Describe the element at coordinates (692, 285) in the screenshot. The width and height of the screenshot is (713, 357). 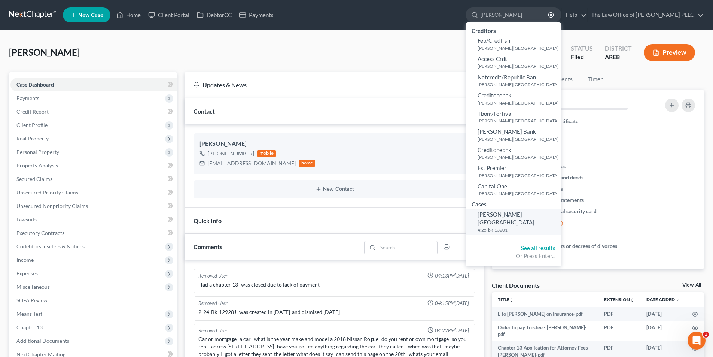
I see `a: View All` at that location.